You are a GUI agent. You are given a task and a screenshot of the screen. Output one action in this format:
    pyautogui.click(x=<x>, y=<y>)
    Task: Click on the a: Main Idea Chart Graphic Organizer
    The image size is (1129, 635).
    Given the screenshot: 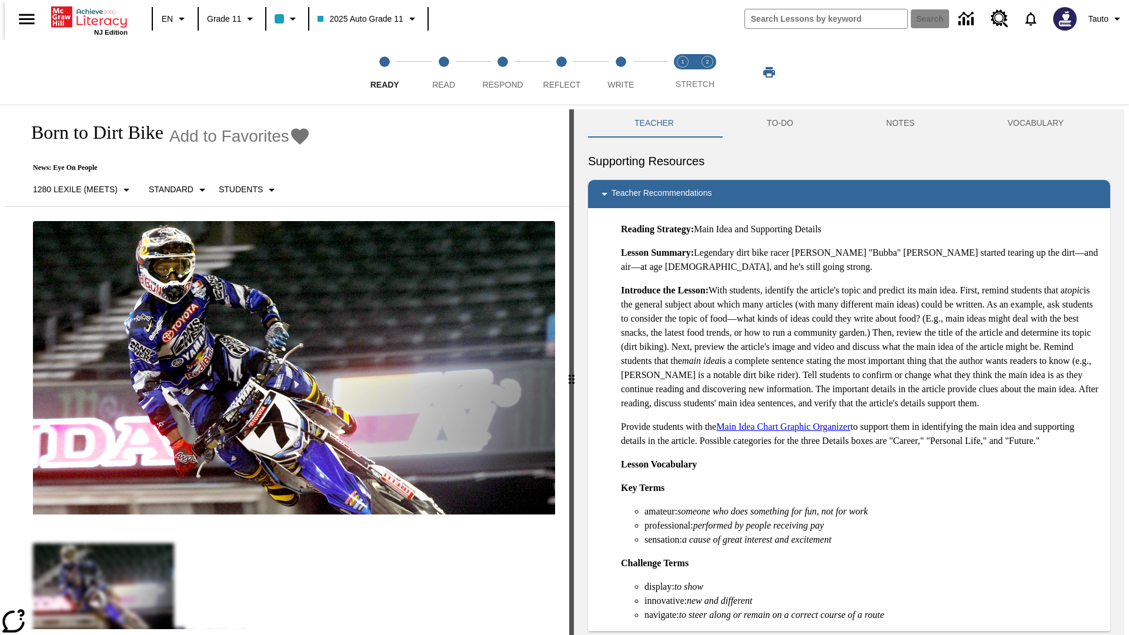 What is the action you would take?
    pyautogui.click(x=783, y=426)
    